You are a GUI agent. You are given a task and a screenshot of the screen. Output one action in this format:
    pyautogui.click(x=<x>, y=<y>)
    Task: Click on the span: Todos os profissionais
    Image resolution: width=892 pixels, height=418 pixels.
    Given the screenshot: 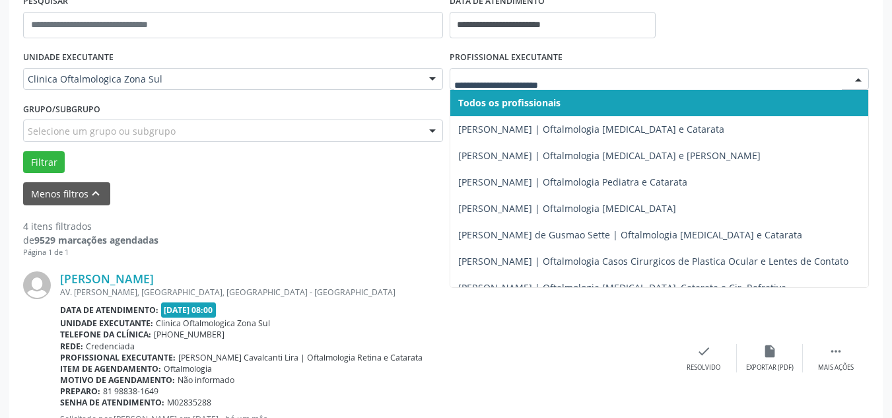 What is the action you would take?
    pyautogui.click(x=509, y=102)
    